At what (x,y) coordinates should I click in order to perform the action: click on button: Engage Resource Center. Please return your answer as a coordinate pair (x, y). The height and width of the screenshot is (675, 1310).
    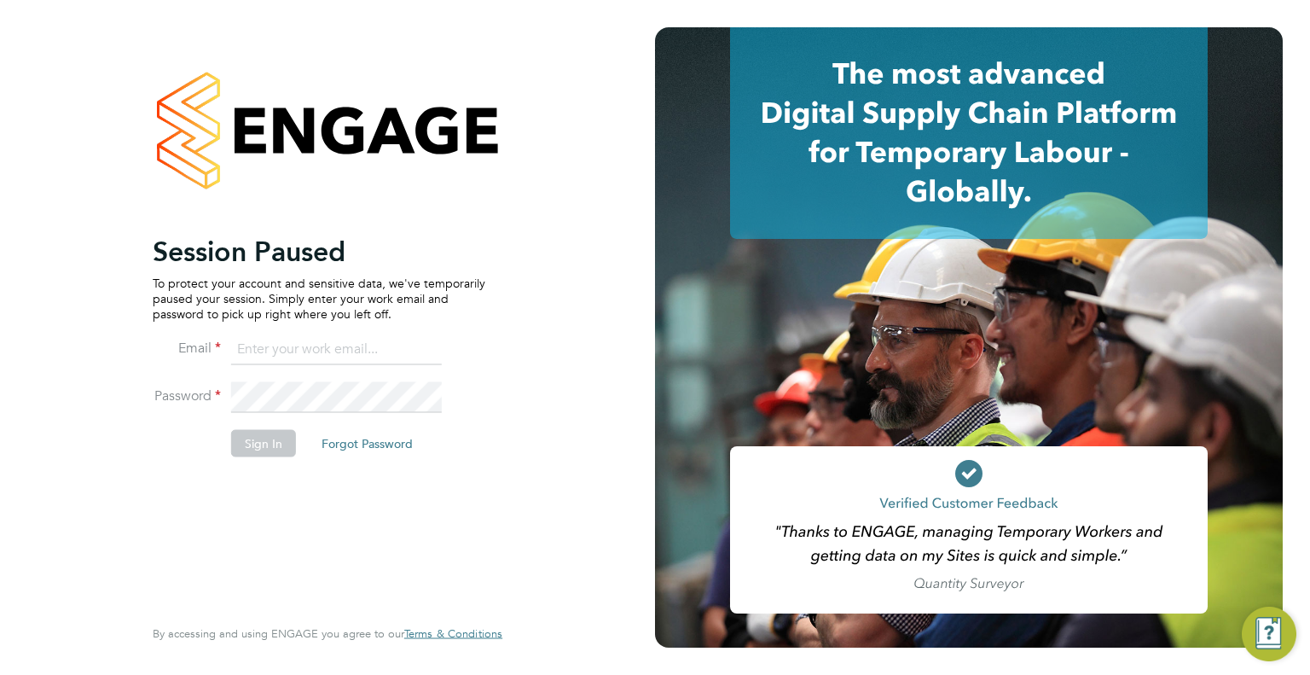
    Looking at the image, I should click on (1269, 634).